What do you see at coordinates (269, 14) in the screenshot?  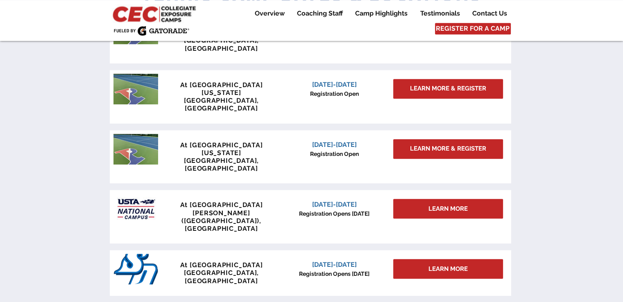 I see `p: Overview` at bounding box center [269, 14].